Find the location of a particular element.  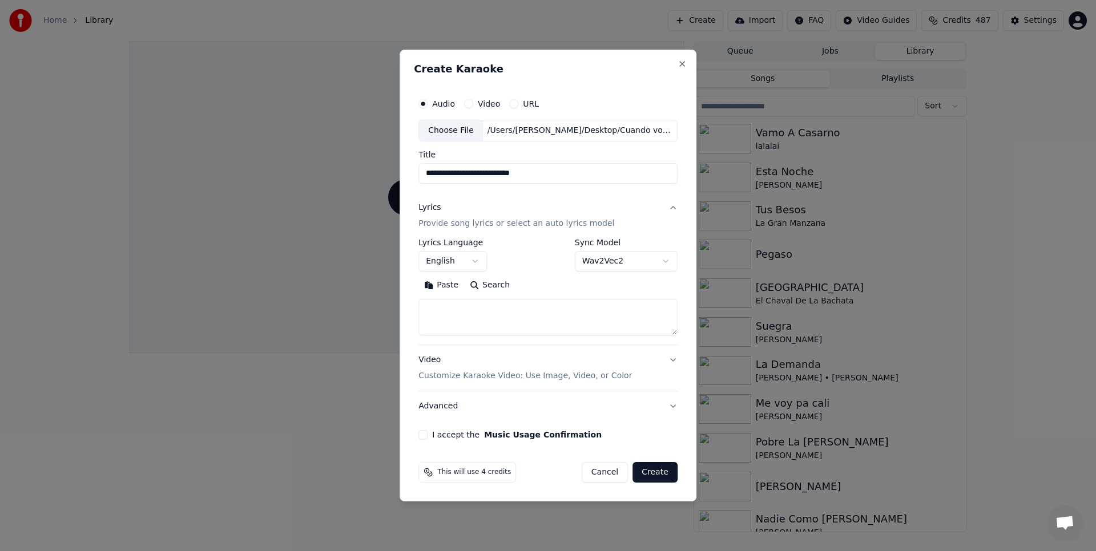

h2: Create Karaoke is located at coordinates (548, 69).